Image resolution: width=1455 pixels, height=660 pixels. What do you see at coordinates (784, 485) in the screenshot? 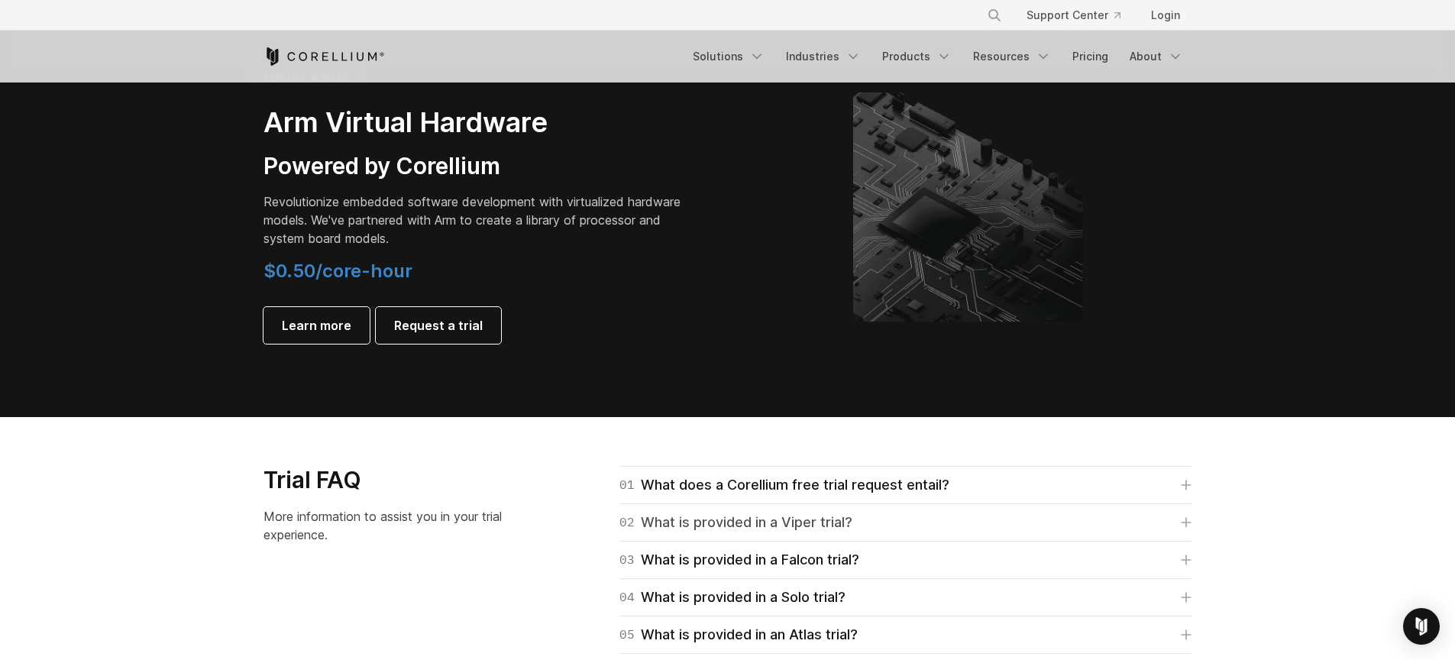
I see `div: What does a Corellium free trial request entail?` at bounding box center [784, 485].